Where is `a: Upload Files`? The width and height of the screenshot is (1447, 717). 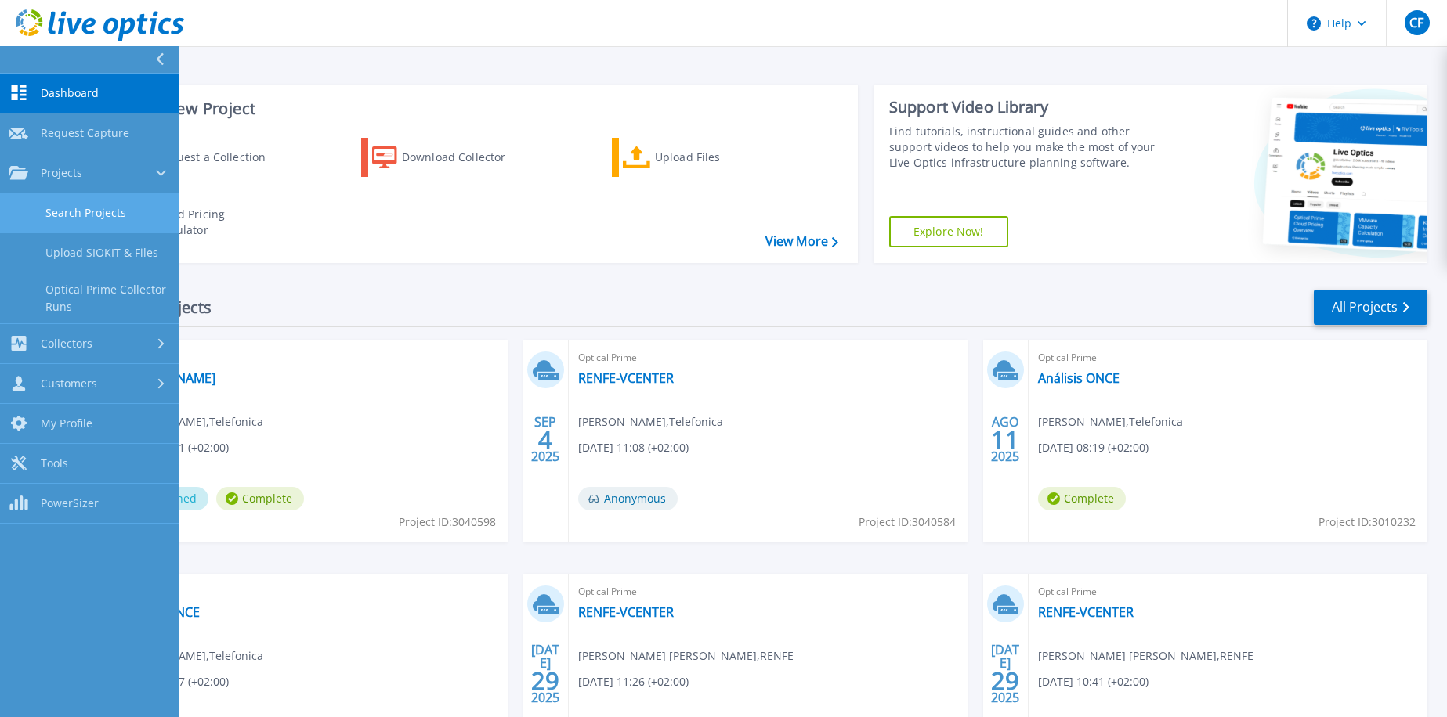 a: Upload Files is located at coordinates (699, 157).